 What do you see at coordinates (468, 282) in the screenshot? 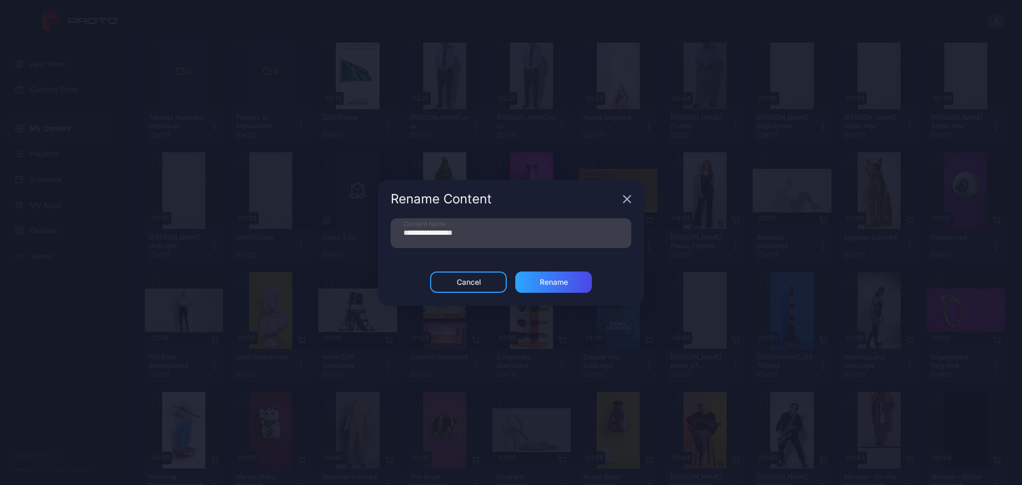
I see `button: Cancel` at bounding box center [468, 282].